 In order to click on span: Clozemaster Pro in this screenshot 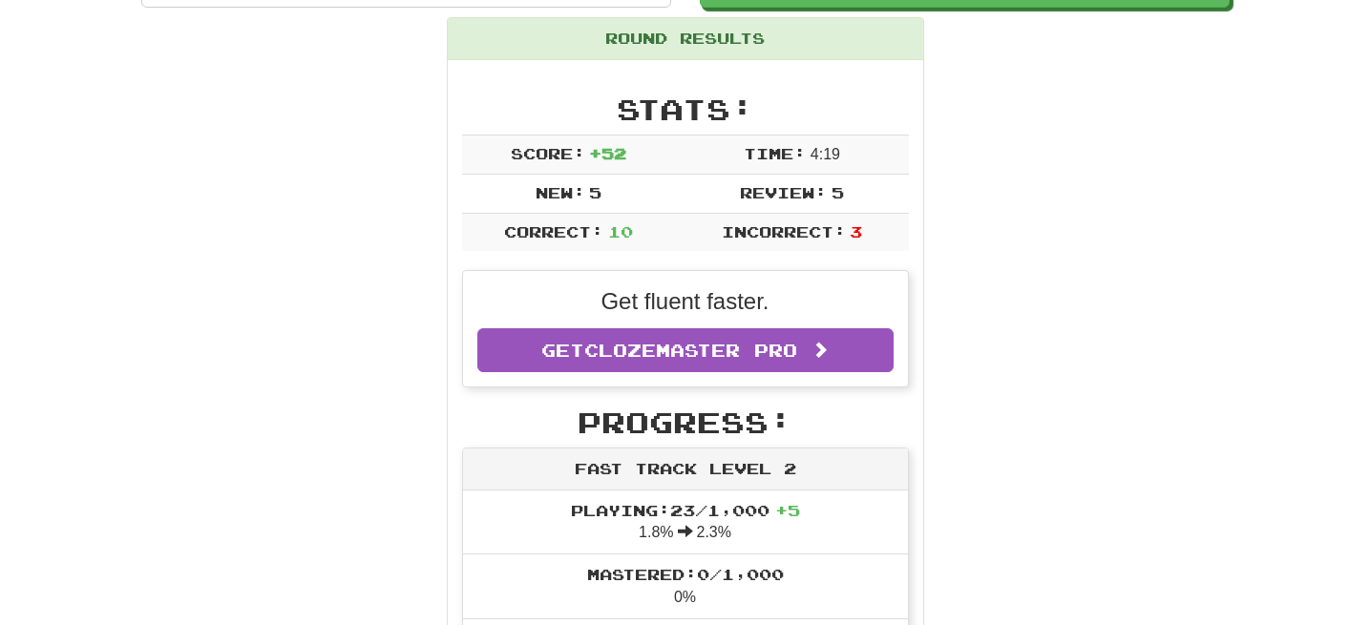, I will do `click(690, 350)`.